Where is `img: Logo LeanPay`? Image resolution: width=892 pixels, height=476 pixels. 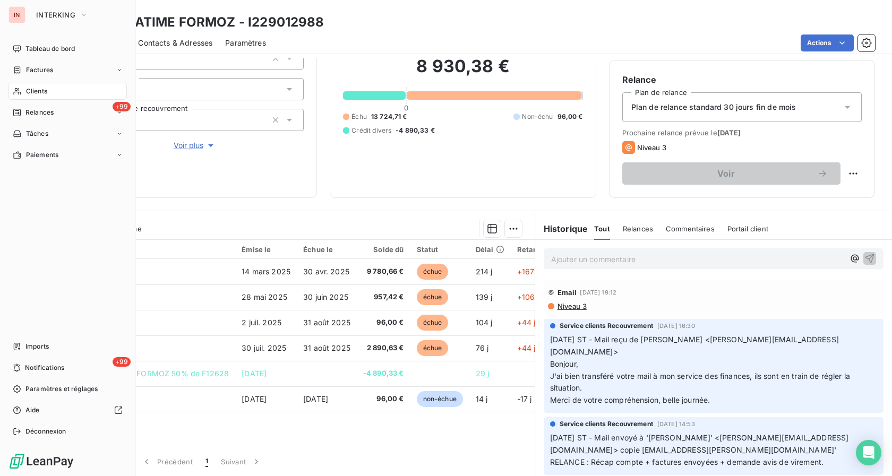 img: Logo LeanPay is located at coordinates (41, 461).